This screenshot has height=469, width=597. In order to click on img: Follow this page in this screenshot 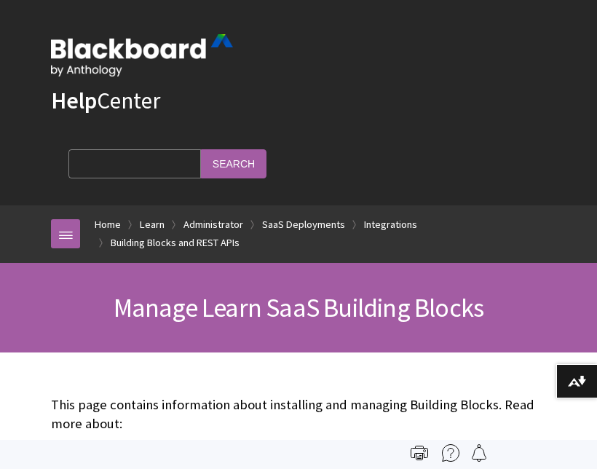, I will do `click(479, 453)`.